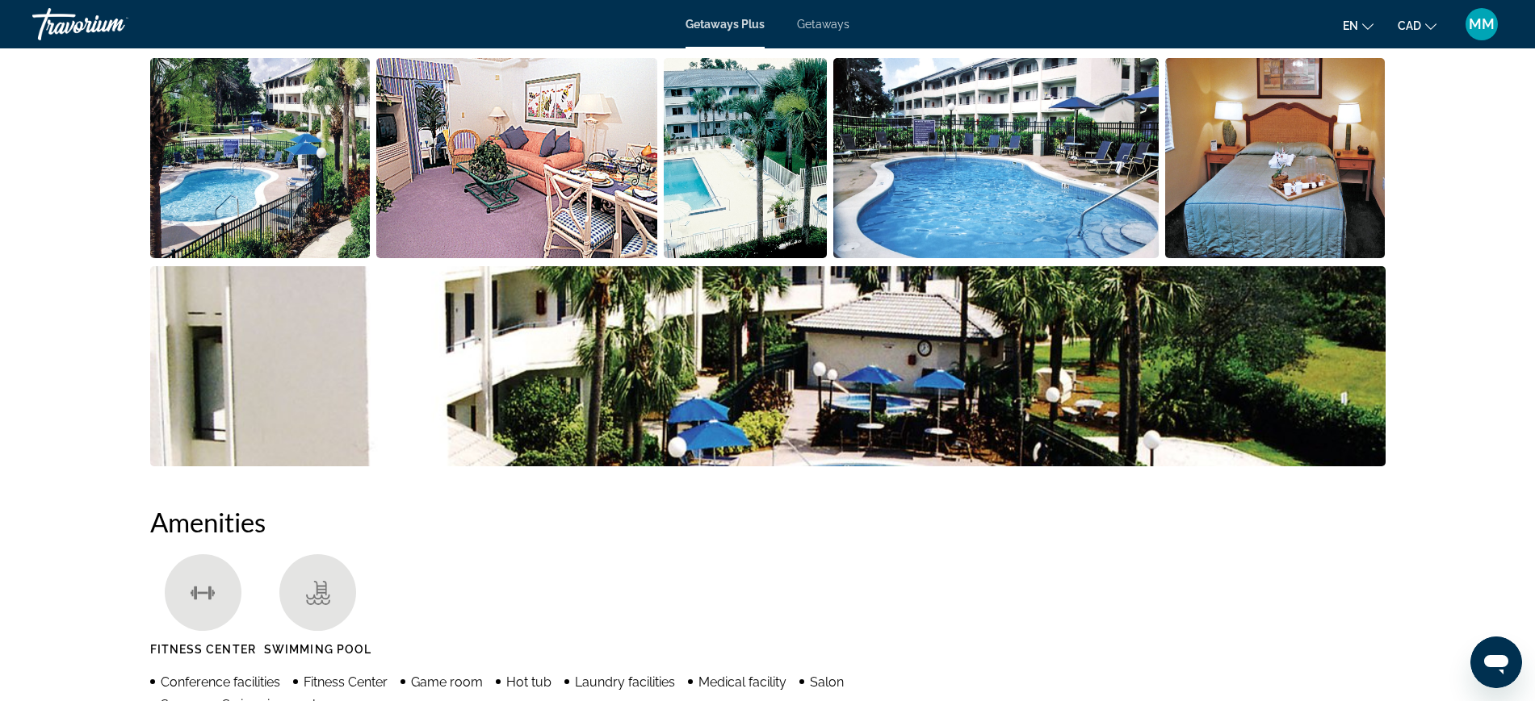 The height and width of the screenshot is (701, 1535). I want to click on span: Medical facility, so click(742, 682).